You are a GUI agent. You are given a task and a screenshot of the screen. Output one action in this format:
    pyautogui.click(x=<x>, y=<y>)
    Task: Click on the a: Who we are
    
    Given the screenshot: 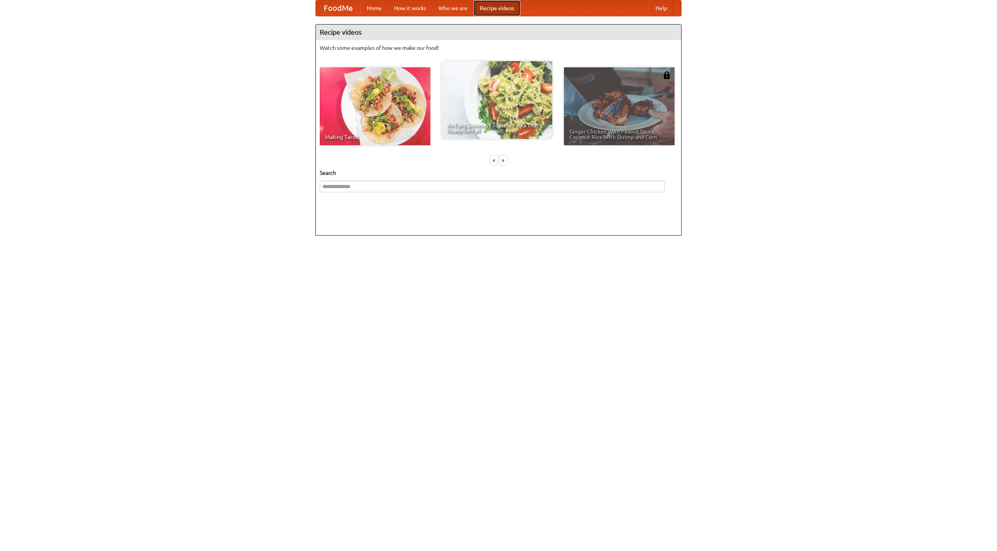 What is the action you would take?
    pyautogui.click(x=453, y=8)
    